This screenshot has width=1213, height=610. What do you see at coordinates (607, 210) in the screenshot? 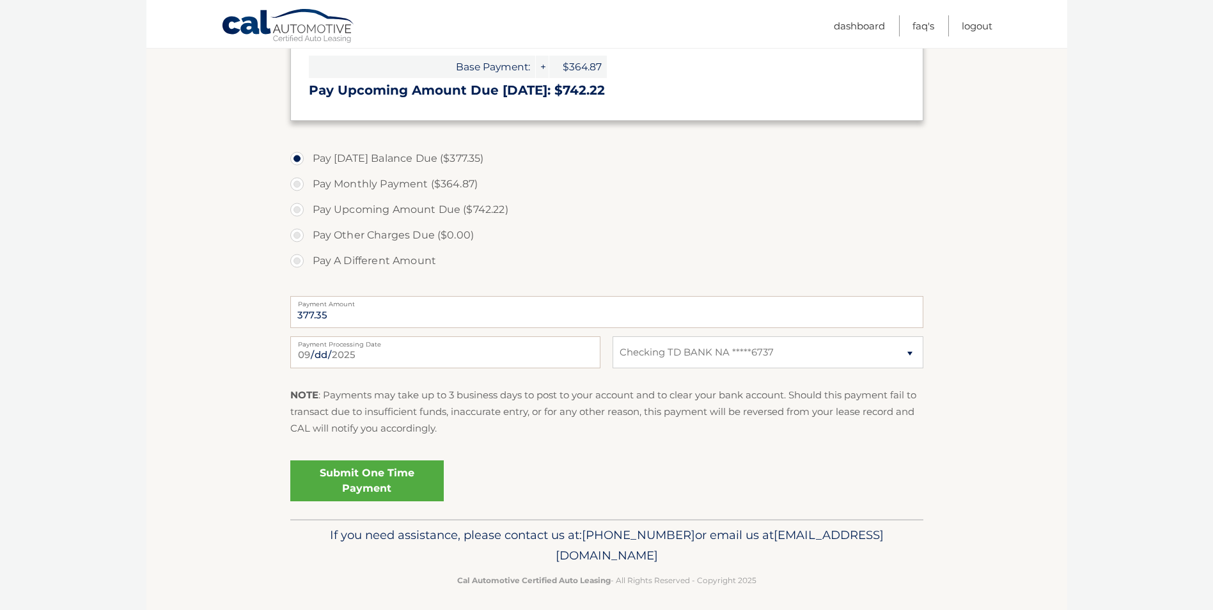
I see `label: Pay Upcoming Amount Due ($742.22)` at bounding box center [607, 210].